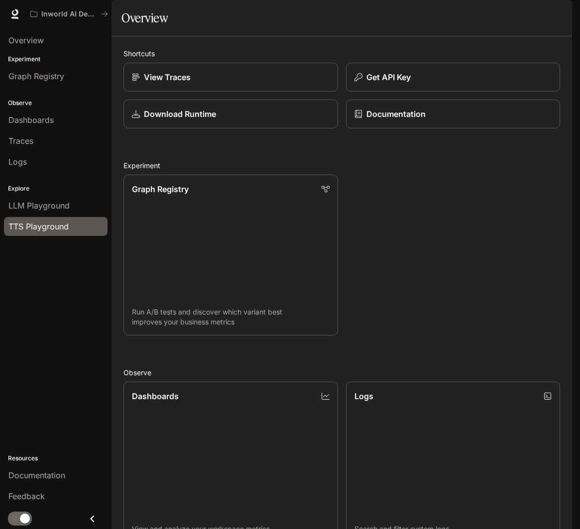 The width and height of the screenshot is (580, 529). Describe the element at coordinates (160, 189) in the screenshot. I see `p: Graph Registry` at that location.